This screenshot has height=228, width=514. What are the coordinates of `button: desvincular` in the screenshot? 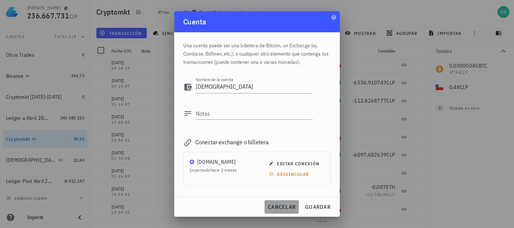 It's located at (290, 174).